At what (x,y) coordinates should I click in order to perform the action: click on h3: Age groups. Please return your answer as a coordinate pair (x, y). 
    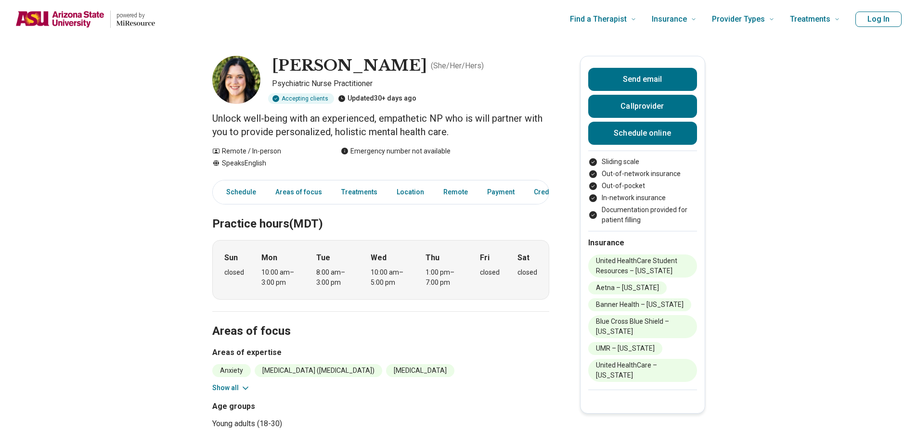
    Looking at the image, I should click on (295, 407).